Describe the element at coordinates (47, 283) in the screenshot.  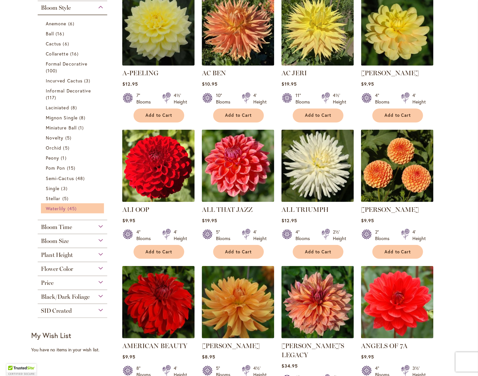
I see `span: Price` at that location.